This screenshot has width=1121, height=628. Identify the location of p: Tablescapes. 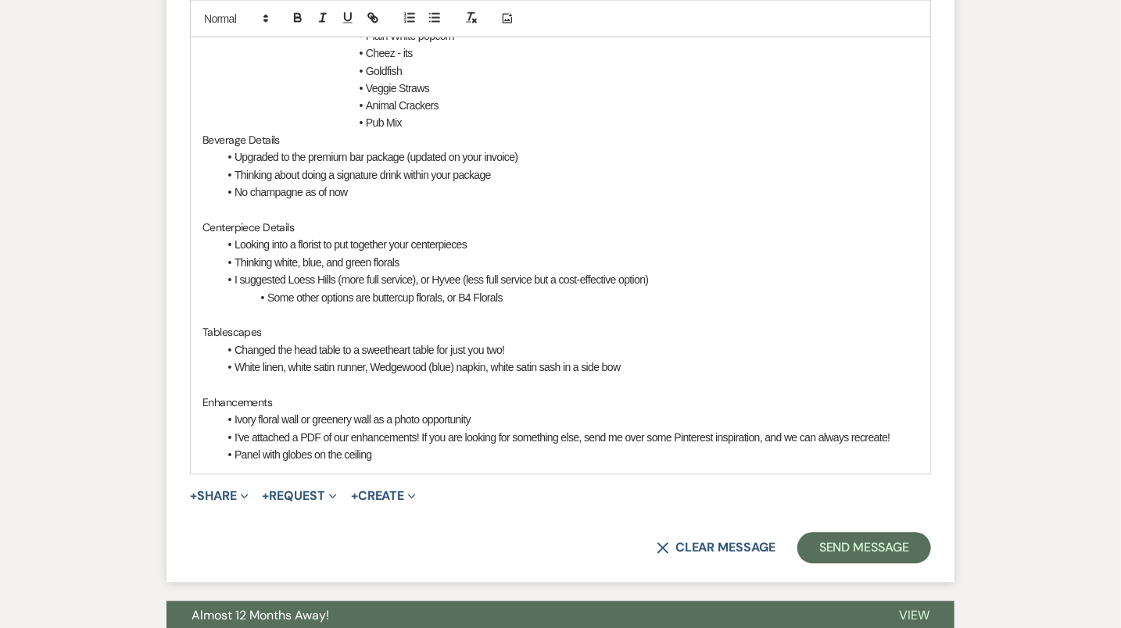
(560, 333).